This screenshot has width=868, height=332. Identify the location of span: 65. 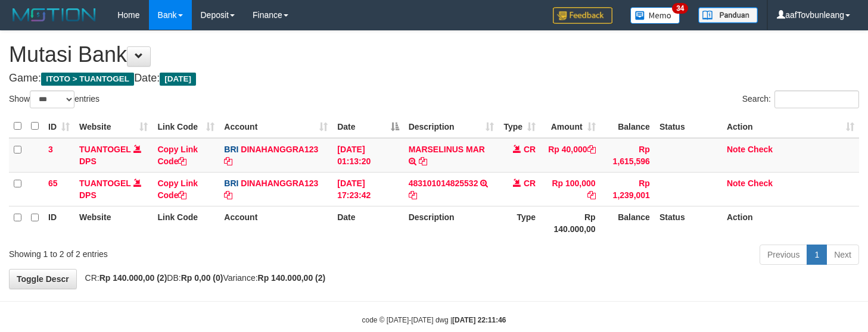
(53, 183).